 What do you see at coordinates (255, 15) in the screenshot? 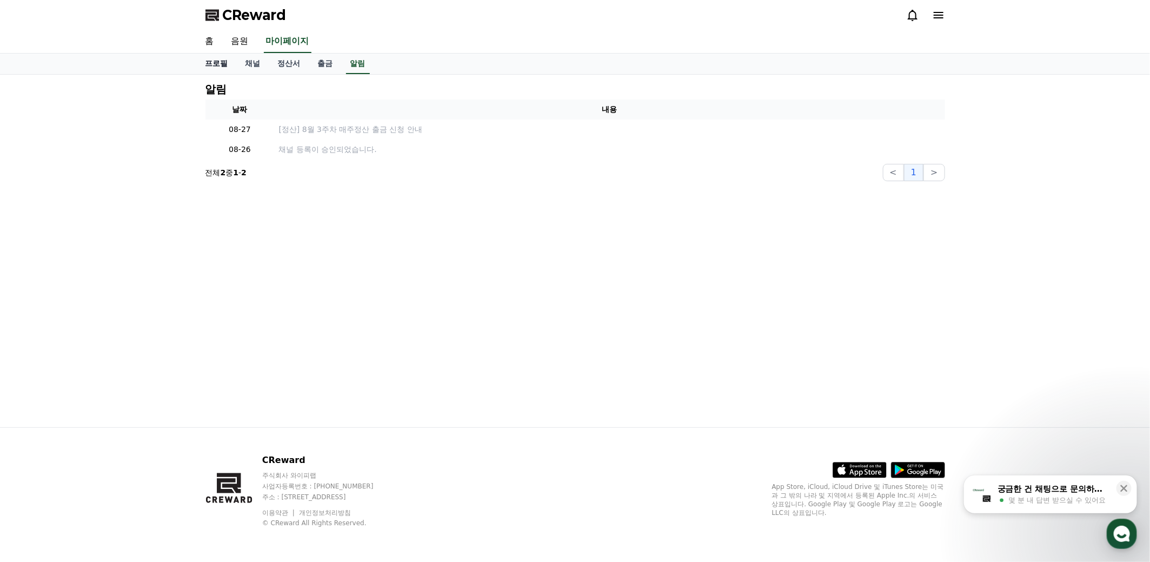
I see `span: CReward` at bounding box center [255, 15].